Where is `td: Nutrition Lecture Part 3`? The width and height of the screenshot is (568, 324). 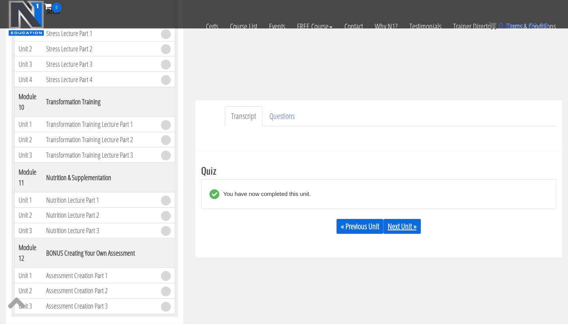 td: Nutrition Lecture Part 3 is located at coordinates (99, 230).